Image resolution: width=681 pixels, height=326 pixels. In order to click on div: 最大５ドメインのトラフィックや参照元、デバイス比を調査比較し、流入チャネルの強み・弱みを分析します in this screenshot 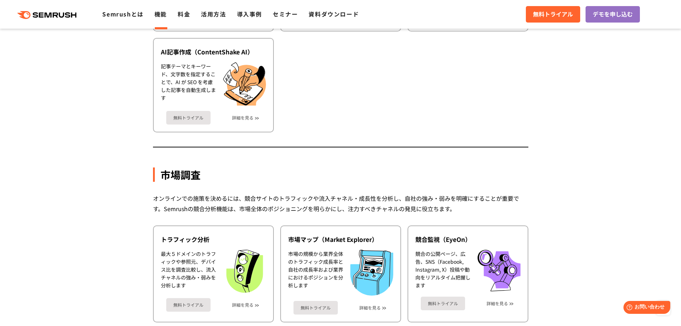, I will do `click(188, 271)`.